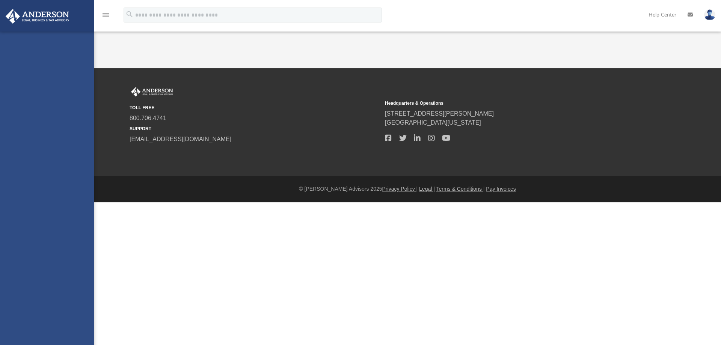  Describe the element at coordinates (106, 15) in the screenshot. I see `i: menu` at that location.